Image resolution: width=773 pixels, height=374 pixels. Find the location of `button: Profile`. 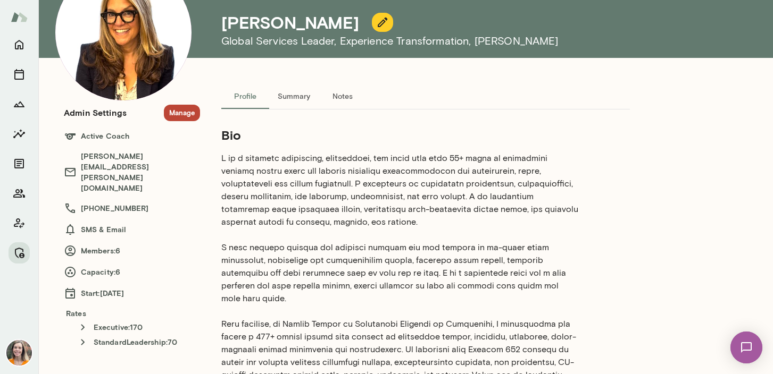

button: Profile is located at coordinates (245, 96).